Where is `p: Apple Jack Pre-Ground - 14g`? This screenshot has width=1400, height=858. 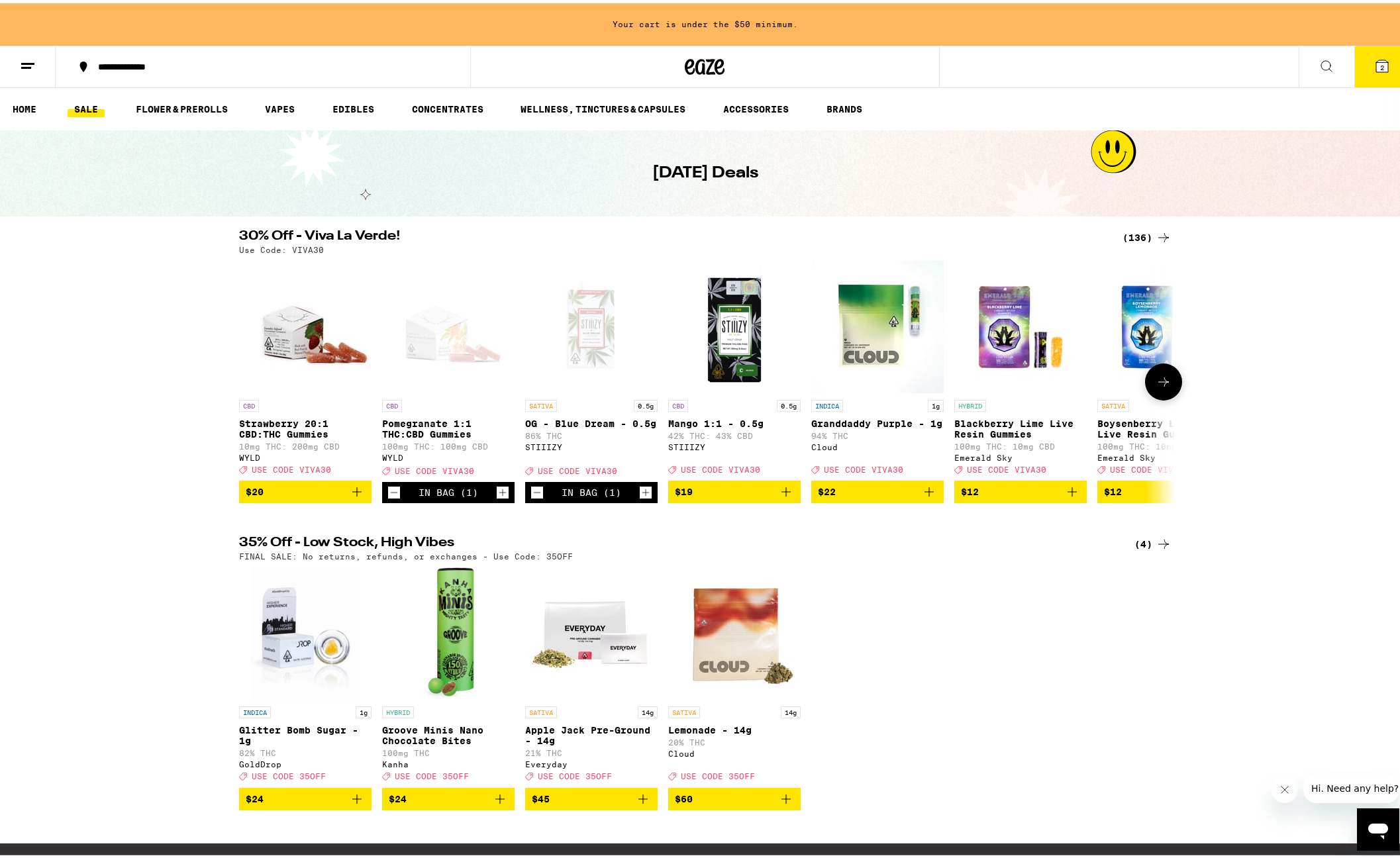
p: Apple Jack Pre-Ground - 14g is located at coordinates (591, 732).